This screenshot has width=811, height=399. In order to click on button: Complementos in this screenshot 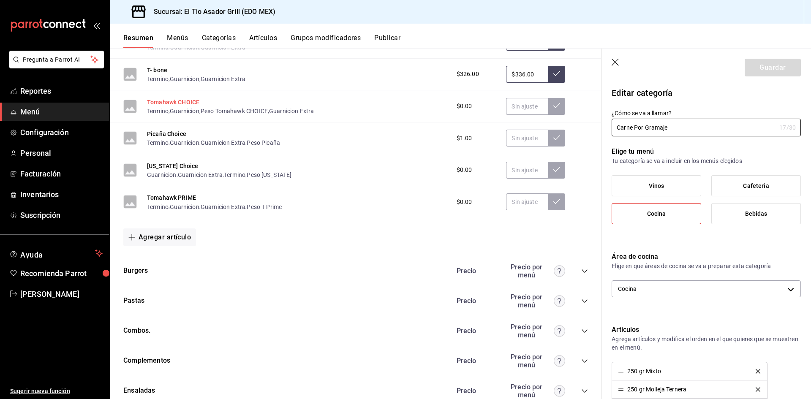, I will do `click(147, 361)`.